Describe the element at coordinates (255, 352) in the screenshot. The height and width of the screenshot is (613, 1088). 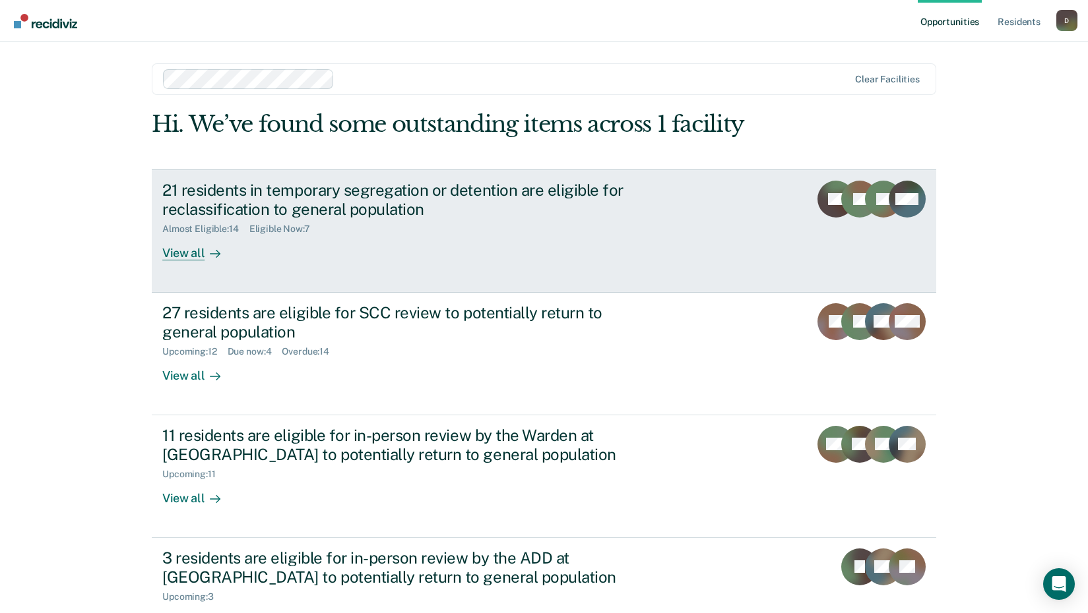
I see `div: Due now : 4` at that location.